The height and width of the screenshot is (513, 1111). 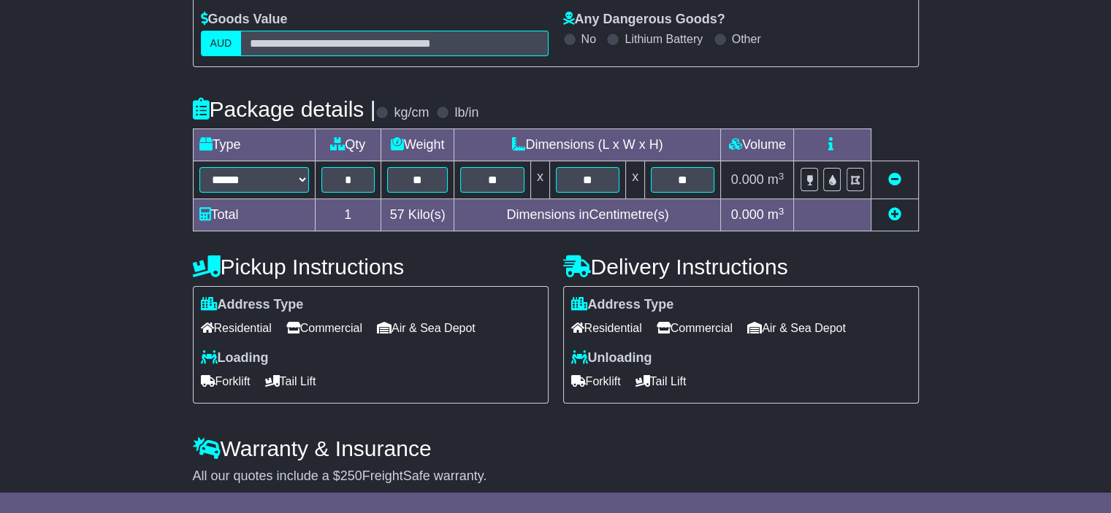 What do you see at coordinates (348, 145) in the screenshot?
I see `td: Qty` at bounding box center [348, 145].